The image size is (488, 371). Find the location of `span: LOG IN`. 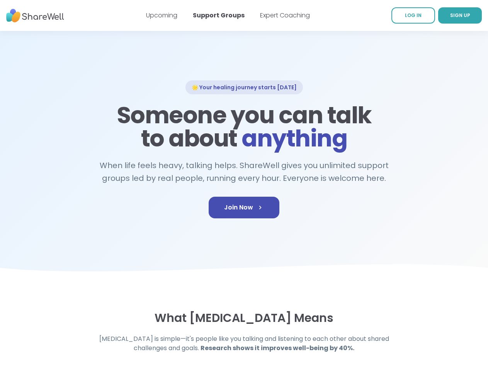

span: LOG IN is located at coordinates (413, 15).